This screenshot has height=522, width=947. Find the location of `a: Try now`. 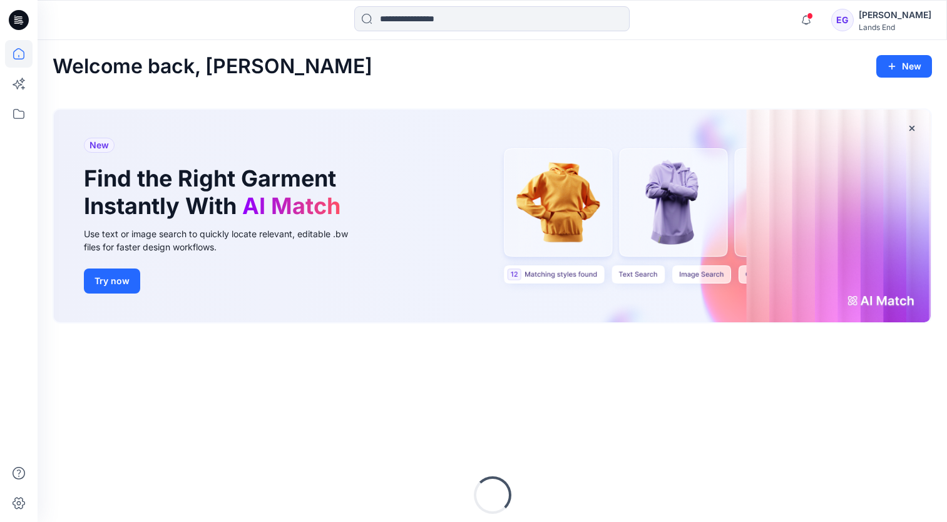

a: Try now is located at coordinates (112, 281).